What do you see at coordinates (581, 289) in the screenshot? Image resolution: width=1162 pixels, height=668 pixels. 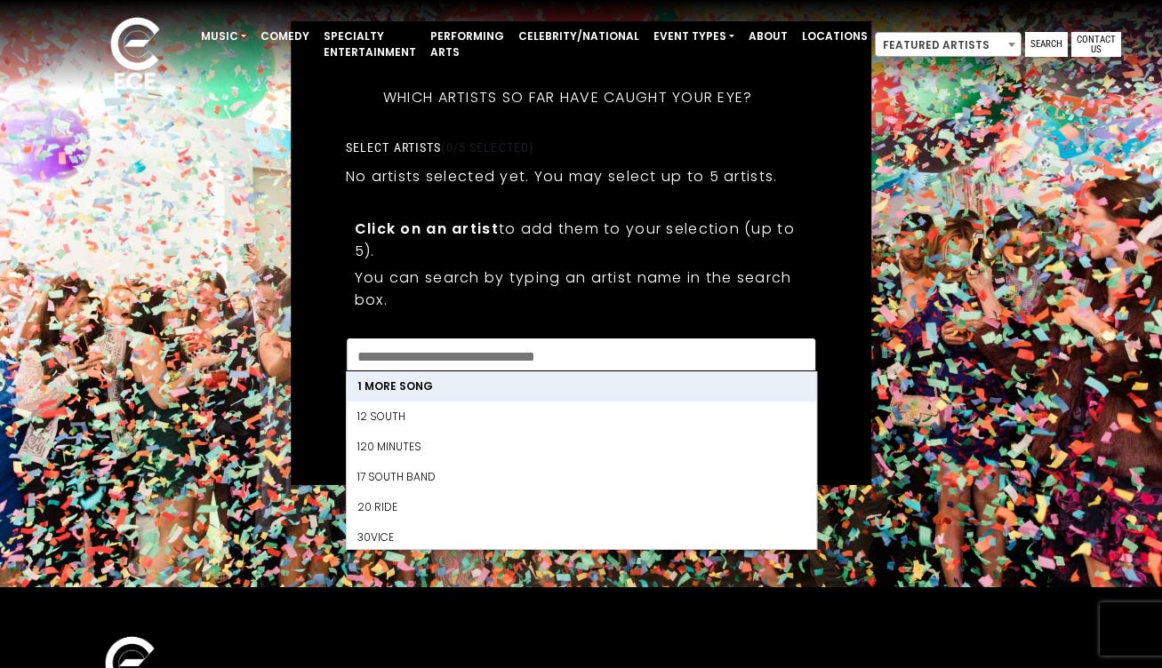 I see `p: You can search by typing an artist name in the search box.` at bounding box center [581, 289].